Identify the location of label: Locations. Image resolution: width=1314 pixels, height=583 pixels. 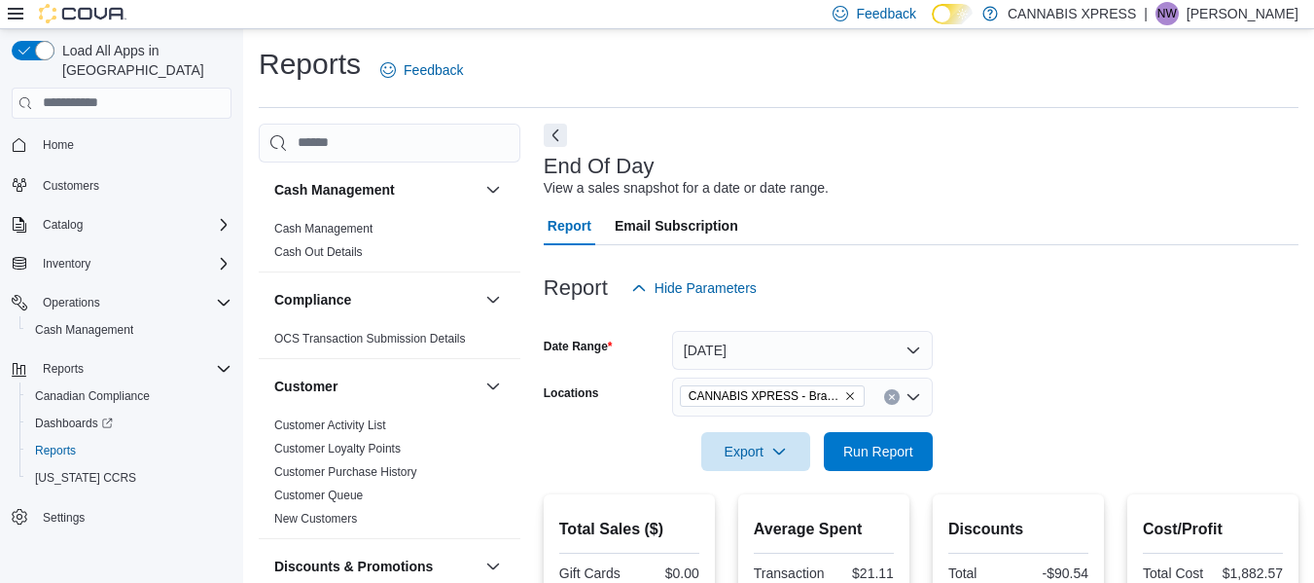
(571, 393).